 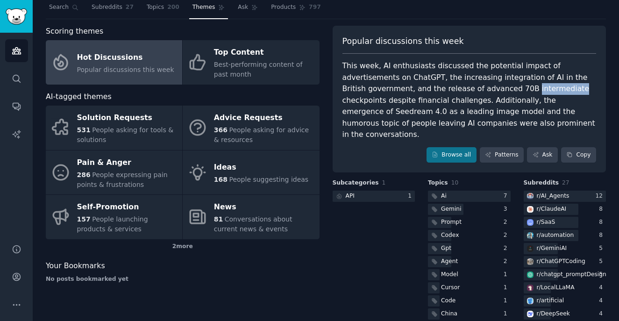 I want to click on span: Scoring themes, so click(x=74, y=31).